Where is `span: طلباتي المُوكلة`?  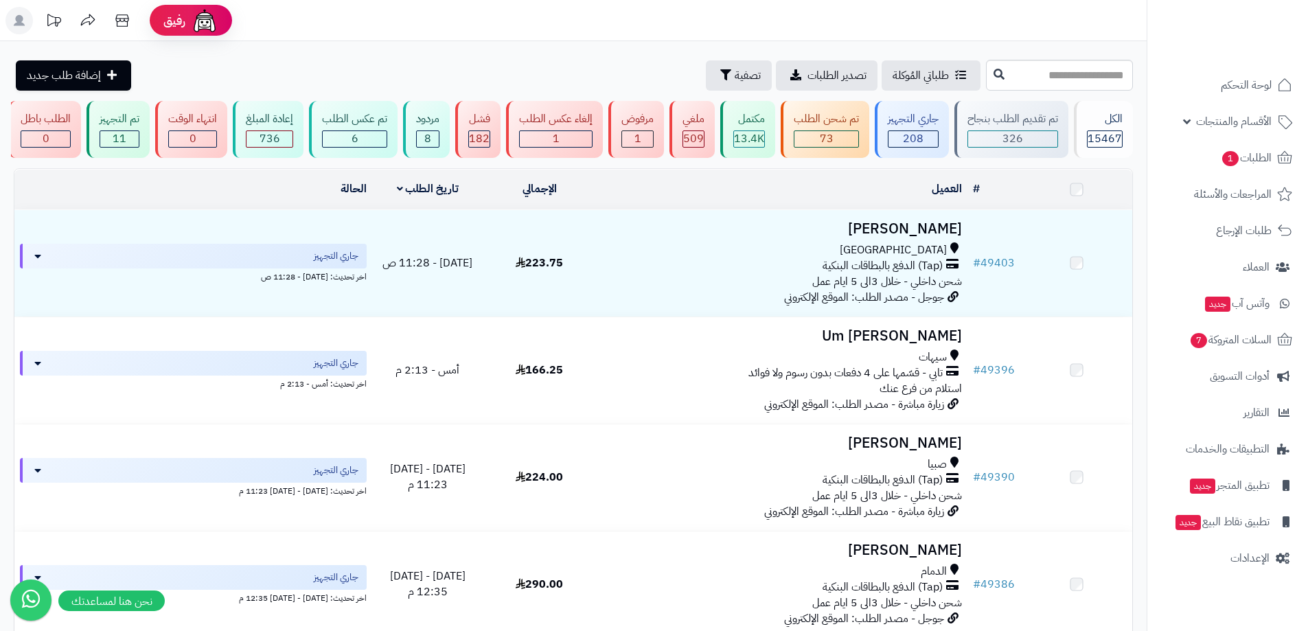 span: طلباتي المُوكلة is located at coordinates (921, 76).